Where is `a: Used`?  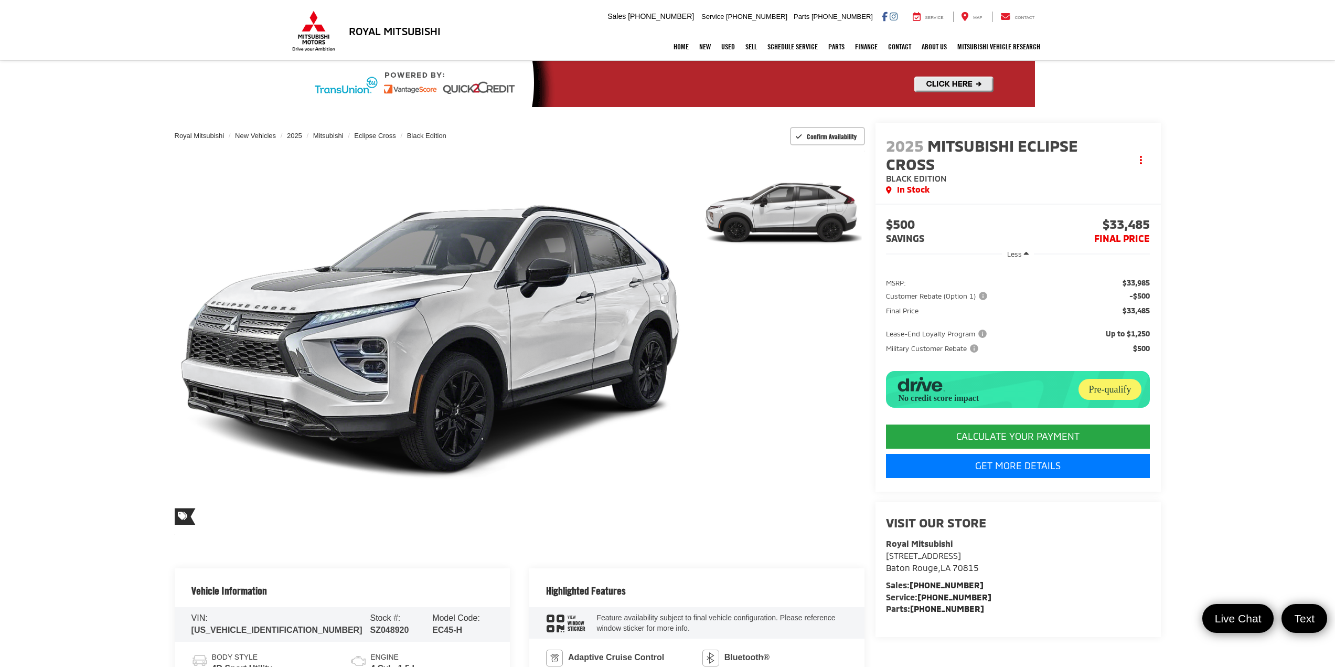
a: Used is located at coordinates (728, 47).